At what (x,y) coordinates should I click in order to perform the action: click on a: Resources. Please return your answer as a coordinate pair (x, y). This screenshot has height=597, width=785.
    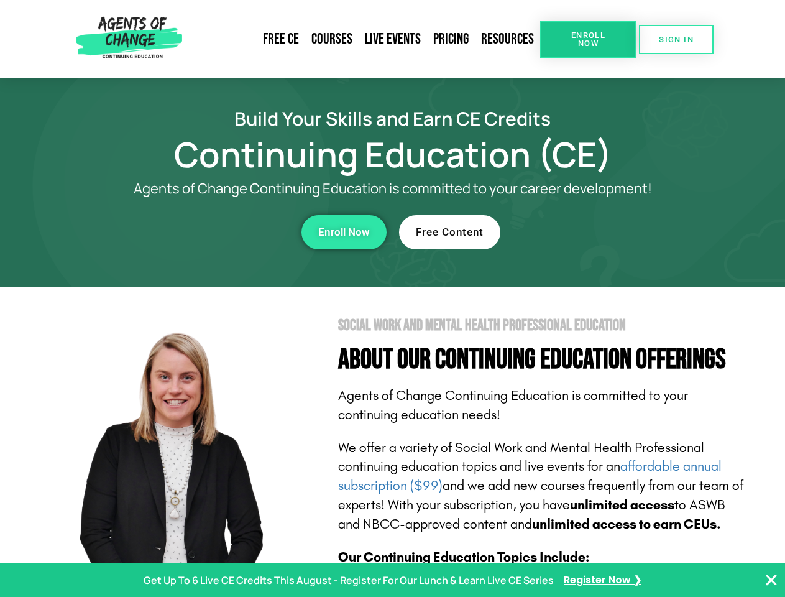
    Looking at the image, I should click on (507, 39).